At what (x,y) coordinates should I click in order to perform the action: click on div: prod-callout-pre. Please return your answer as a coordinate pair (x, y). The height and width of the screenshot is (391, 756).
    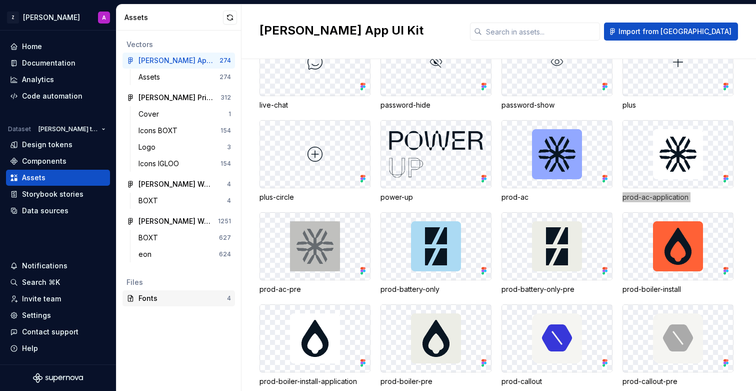
    Looking at the image, I should click on (678, 381).